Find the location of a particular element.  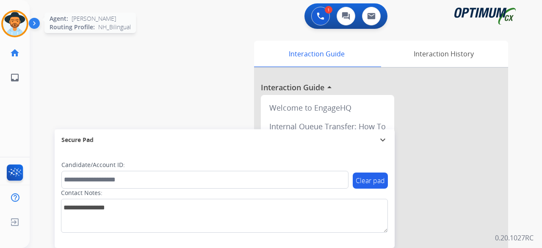

mat-icon: expand_more is located at coordinates (383, 140).